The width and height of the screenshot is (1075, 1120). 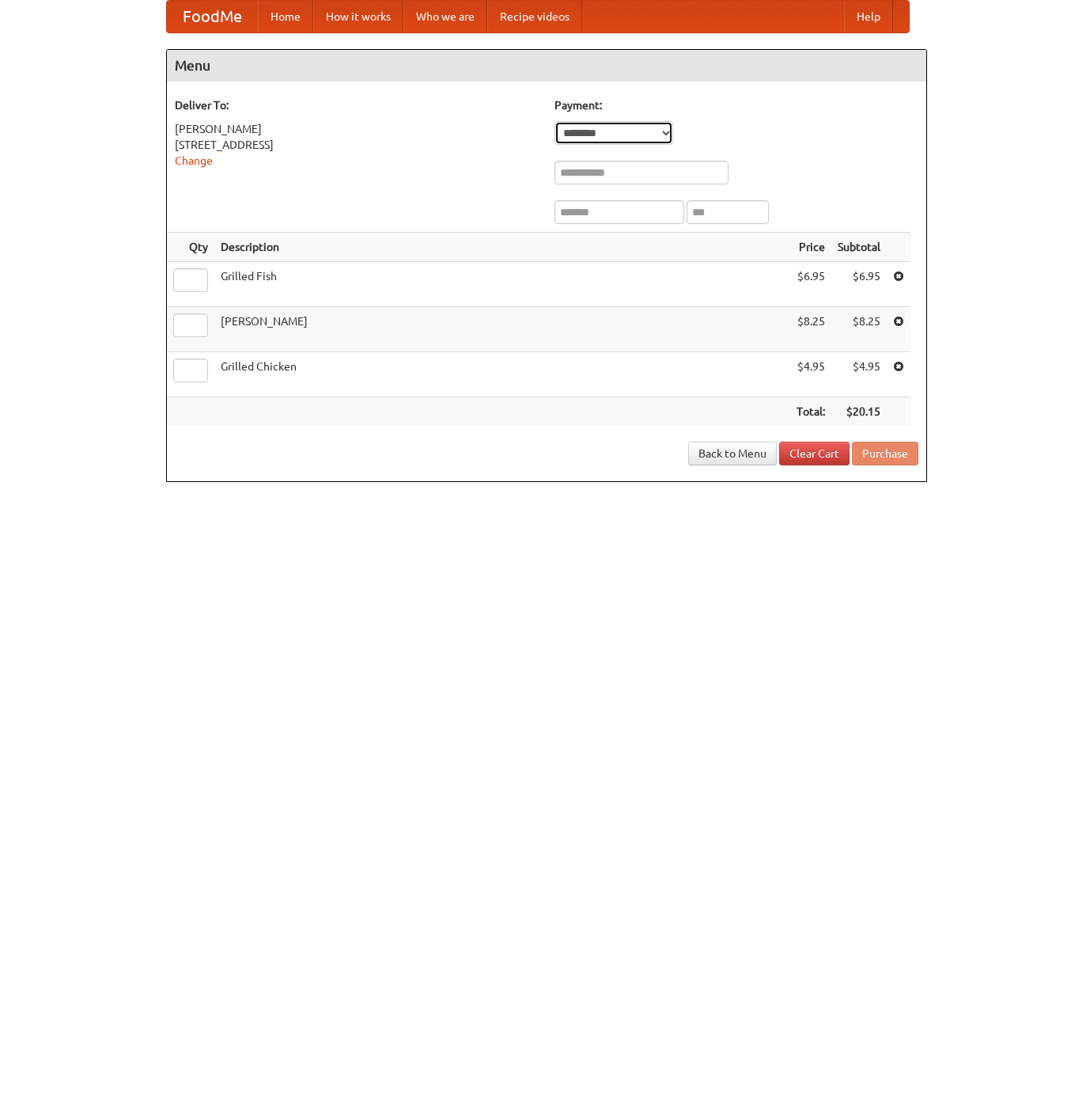 What do you see at coordinates (859, 411) in the screenshot?
I see `th: $20.15` at bounding box center [859, 411].